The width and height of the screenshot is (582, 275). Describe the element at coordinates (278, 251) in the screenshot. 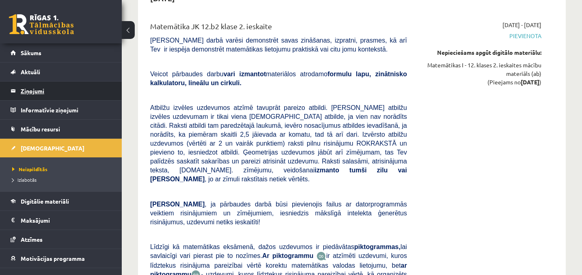

I see `span: Līdzīgi kā matemātikas eksāmenā, dažos uzdevumos ir piedāvātas lai savlaicīgi vari pierast pie to...` at that location.